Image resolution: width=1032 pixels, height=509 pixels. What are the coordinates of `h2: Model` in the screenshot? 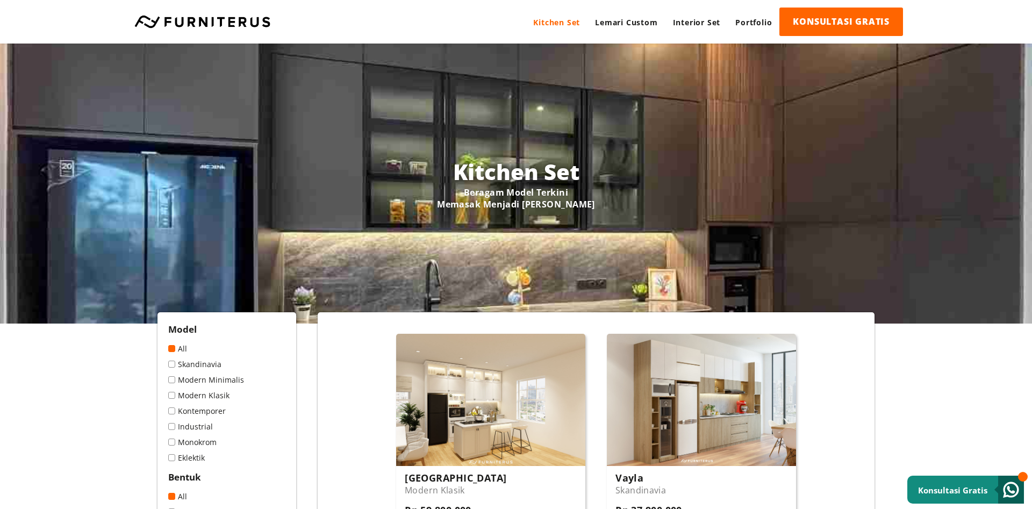 It's located at (227, 329).